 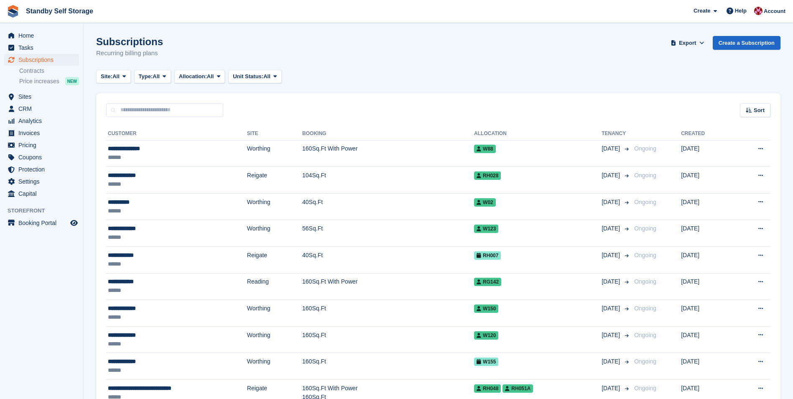 What do you see at coordinates (43, 48) in the screenshot?
I see `span: Tasks` at bounding box center [43, 48].